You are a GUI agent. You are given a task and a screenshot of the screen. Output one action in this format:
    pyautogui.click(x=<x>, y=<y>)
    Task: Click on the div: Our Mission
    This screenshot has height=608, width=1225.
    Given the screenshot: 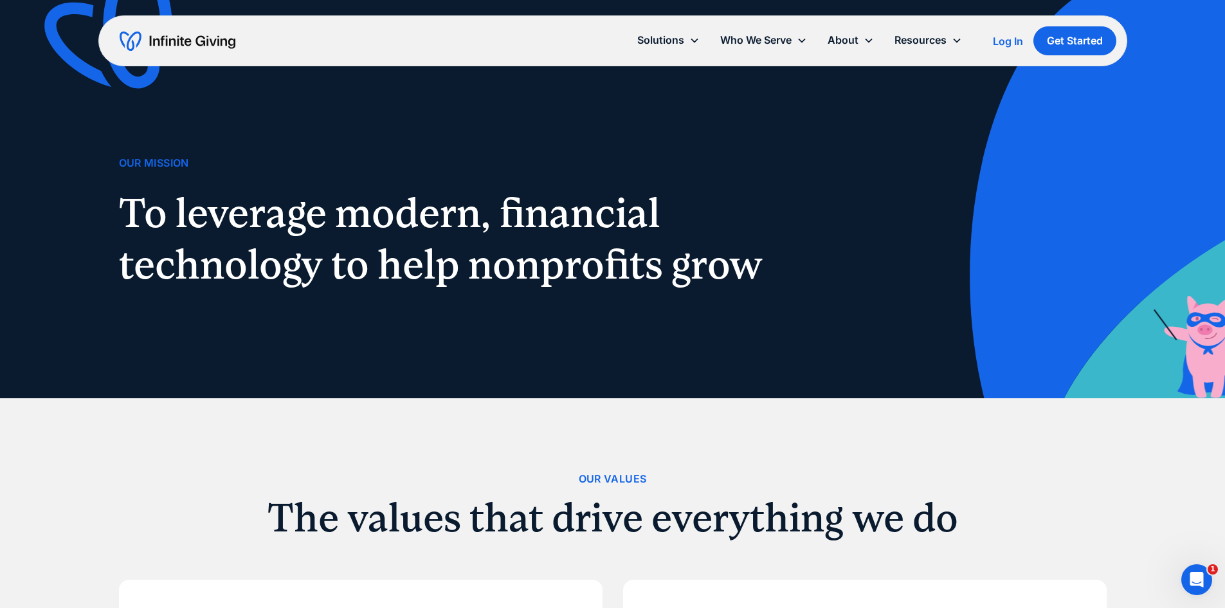 What is the action you would take?
    pyautogui.click(x=154, y=163)
    